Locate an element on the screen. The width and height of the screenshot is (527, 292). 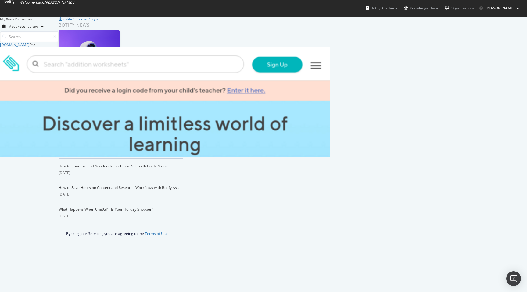
div: Most recent crawl is located at coordinates (23, 27).